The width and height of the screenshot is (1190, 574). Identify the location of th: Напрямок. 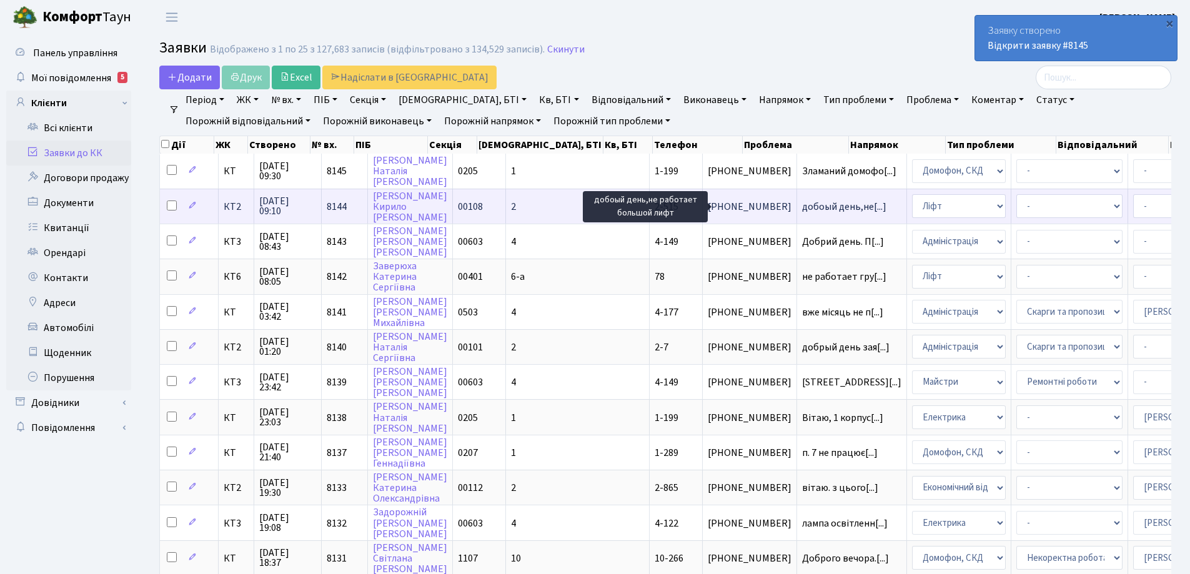
(897, 145).